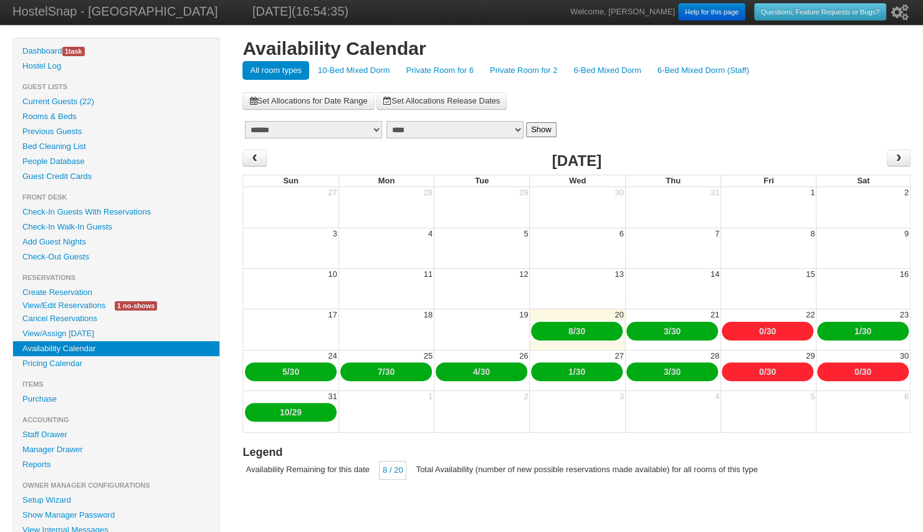 Image resolution: width=923 pixels, height=532 pixels. What do you see at coordinates (907, 397) in the screenshot?
I see `div: 6` at bounding box center [907, 397].